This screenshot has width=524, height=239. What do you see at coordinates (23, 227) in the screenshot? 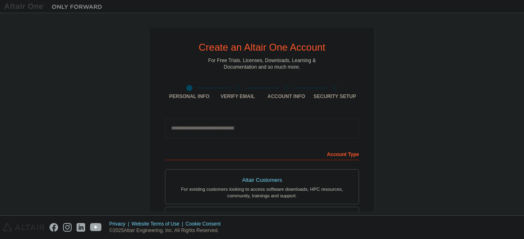
I see `img: altair_logo.svg` at bounding box center [23, 227].